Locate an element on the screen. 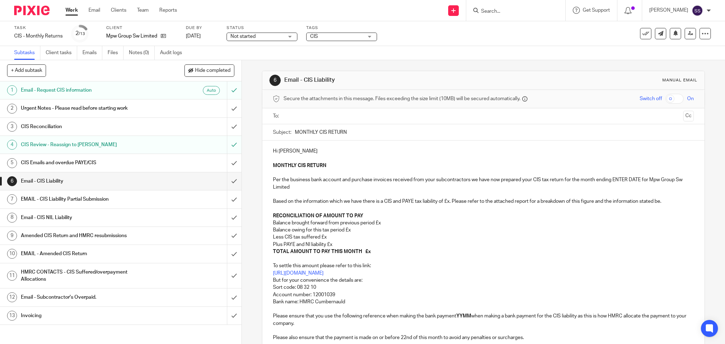  strong: MONTHLY CIS RETURN is located at coordinates (299, 166).